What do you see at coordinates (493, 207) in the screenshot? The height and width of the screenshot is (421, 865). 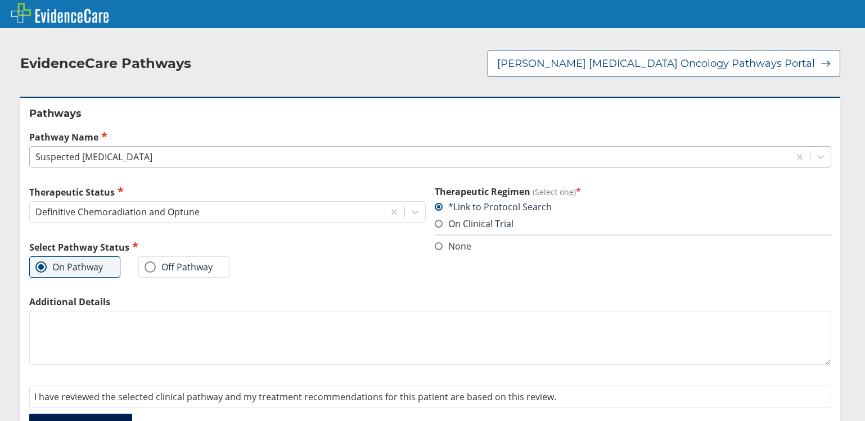 I see `label: *Link to Protocol Search` at bounding box center [493, 207].